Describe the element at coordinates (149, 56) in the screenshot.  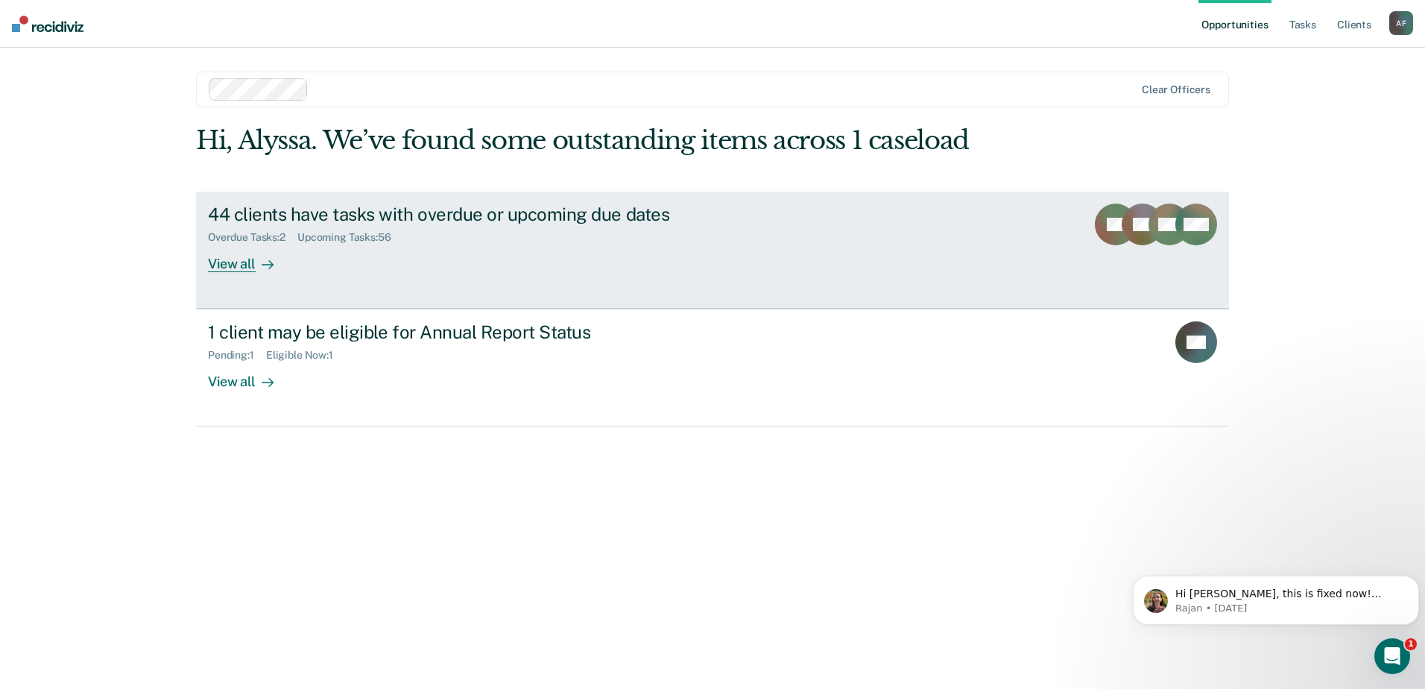
I see `div: message notification from Rajan, 1w ago. Hi Alyssa, this is fixed now! Thanks` at that location.